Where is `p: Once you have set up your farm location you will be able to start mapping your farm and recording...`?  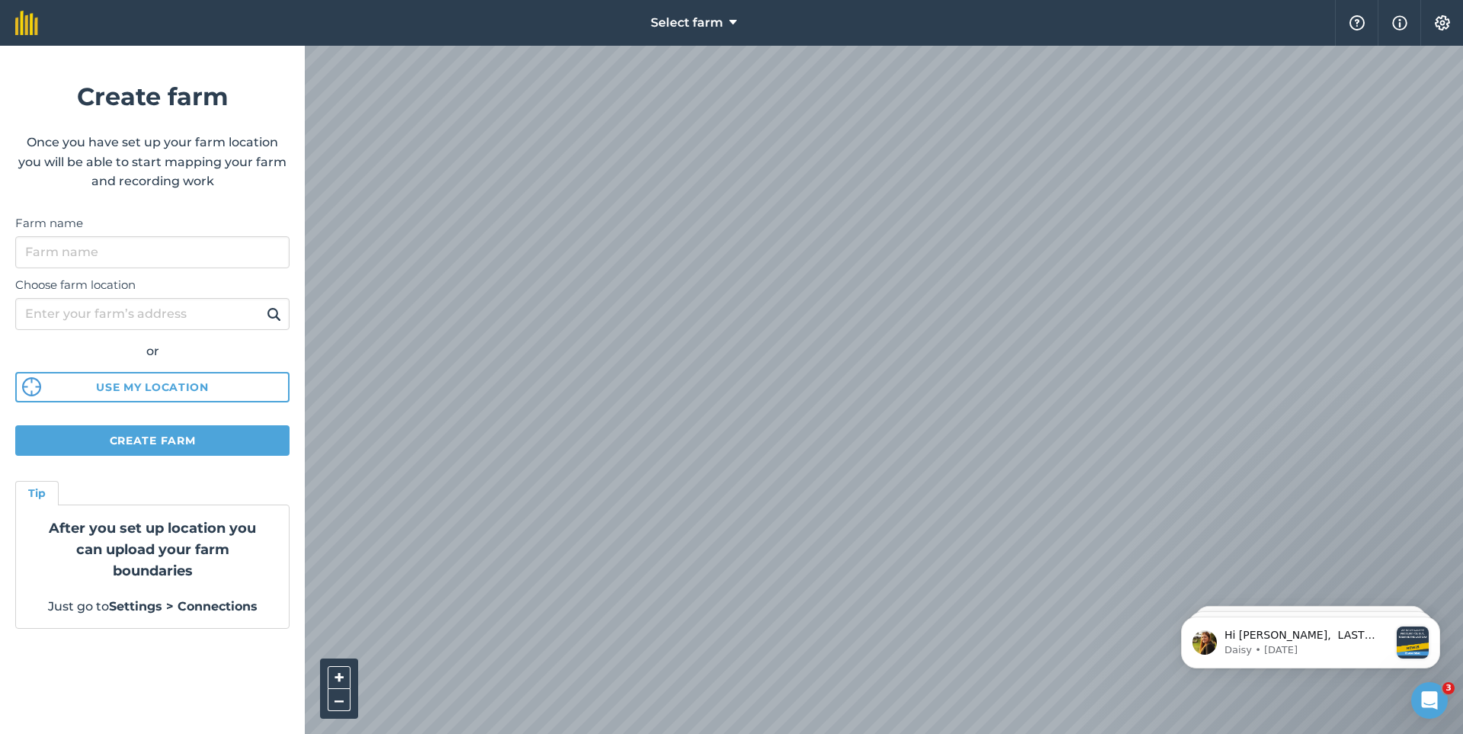
p: Once you have set up your farm location you will be able to start mapping your farm and recording... is located at coordinates (152, 162).